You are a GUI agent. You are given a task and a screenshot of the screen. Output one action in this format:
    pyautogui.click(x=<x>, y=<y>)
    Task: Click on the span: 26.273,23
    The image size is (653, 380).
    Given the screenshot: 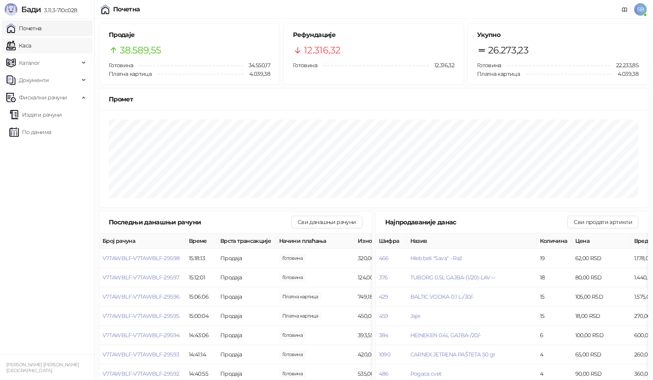 What is the action you would take?
    pyautogui.click(x=508, y=50)
    